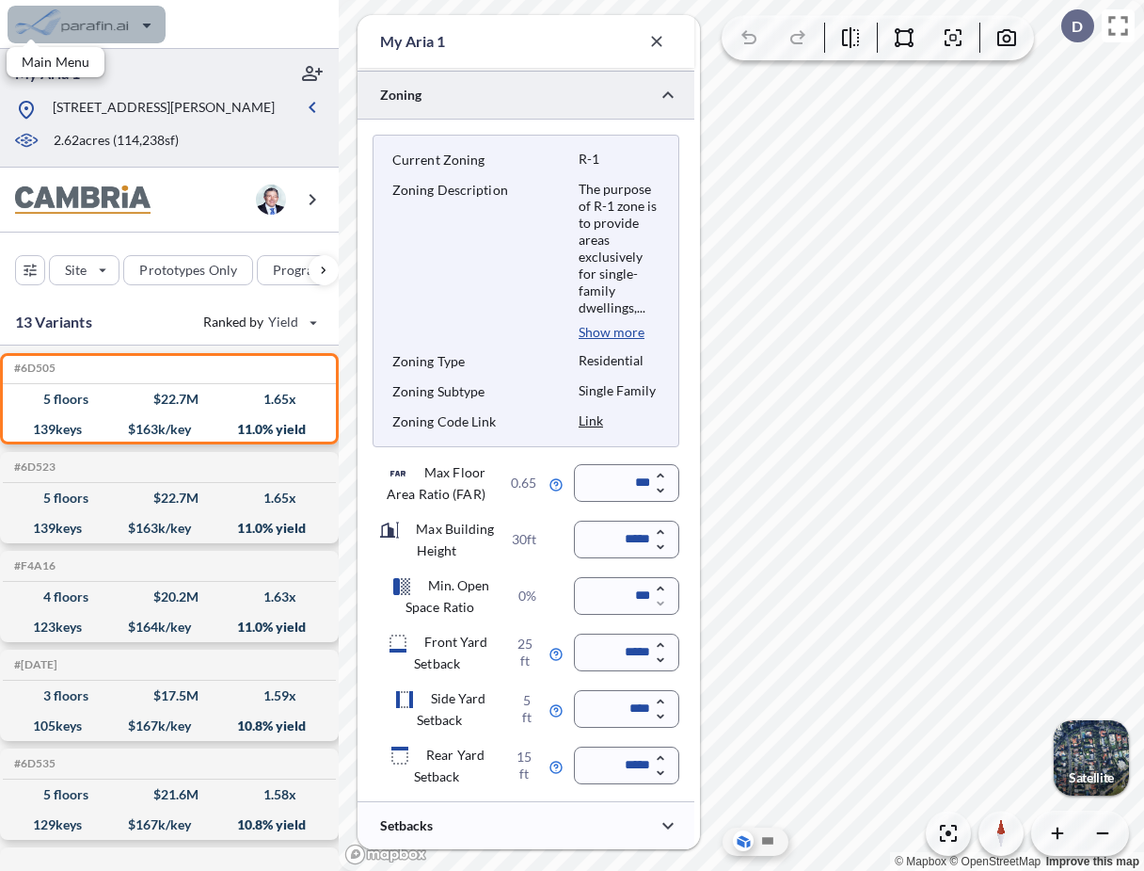 This screenshot has height=871, width=1144. Describe the element at coordinates (482, 190) in the screenshot. I see `p: Zoning Description` at that location.